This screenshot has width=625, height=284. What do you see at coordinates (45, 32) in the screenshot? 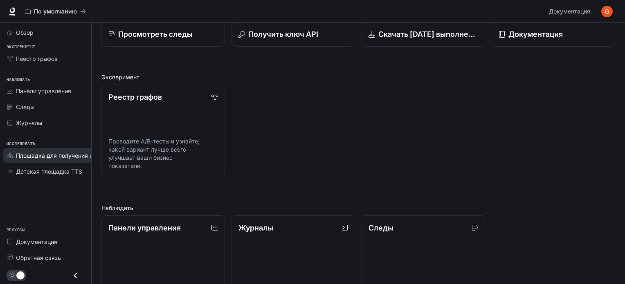
I see `a: Обзор` at bounding box center [45, 32].